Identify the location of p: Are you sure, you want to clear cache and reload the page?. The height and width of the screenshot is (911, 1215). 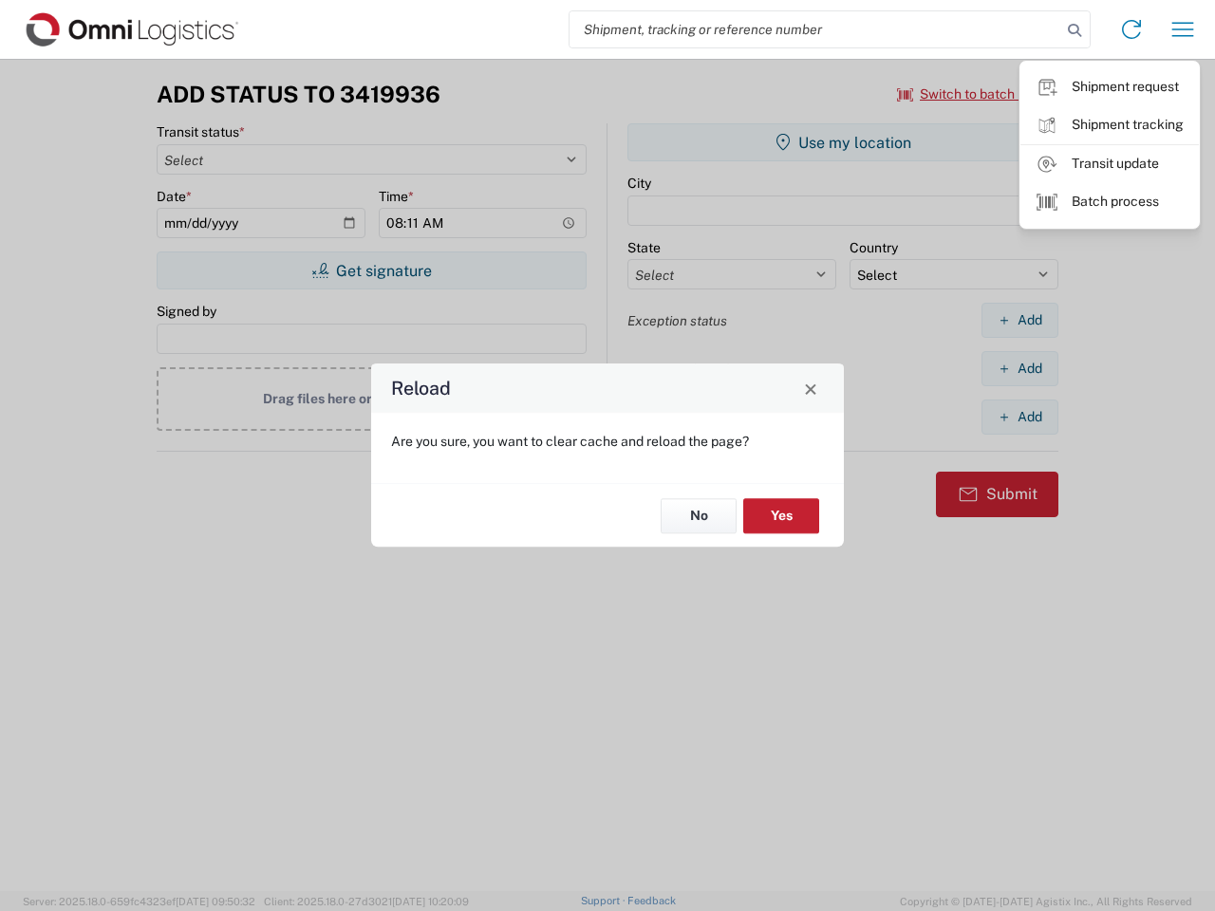
(608, 442).